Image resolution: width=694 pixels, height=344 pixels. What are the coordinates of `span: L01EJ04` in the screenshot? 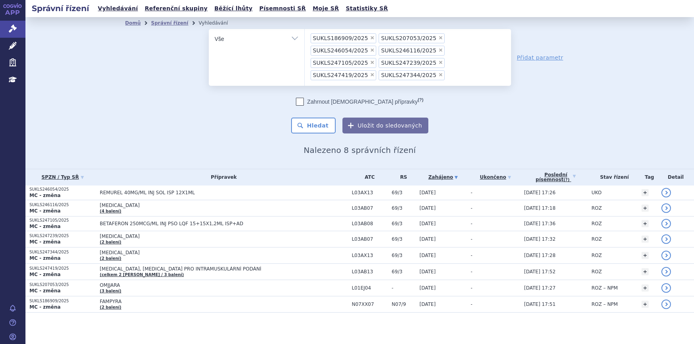 It's located at (369, 288).